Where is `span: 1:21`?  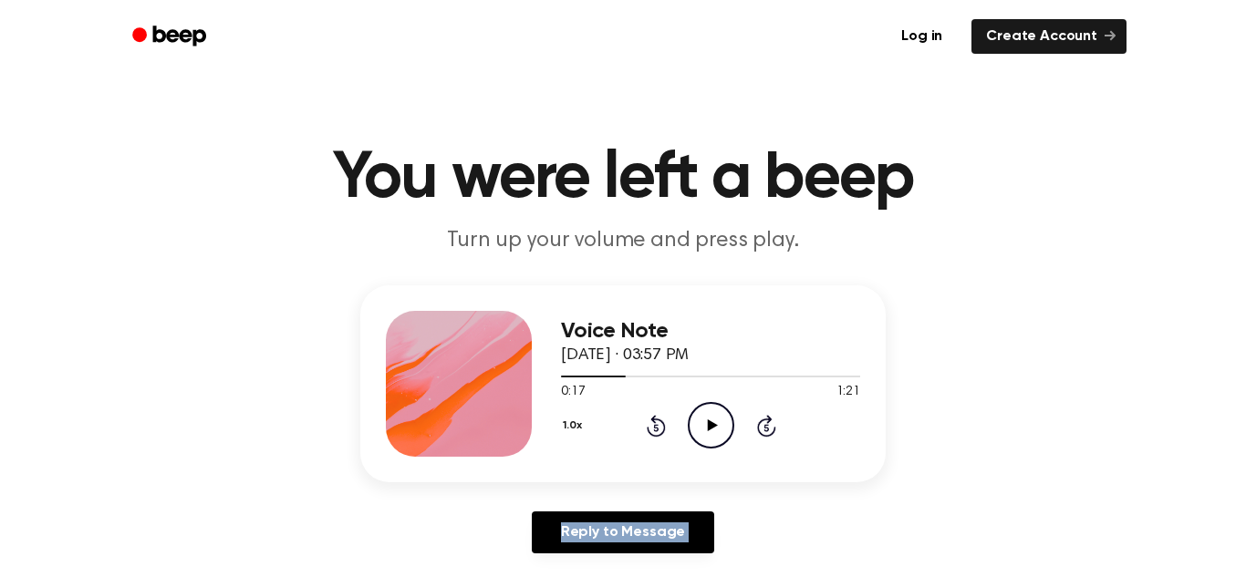 span: 1:21 is located at coordinates (848, 392).